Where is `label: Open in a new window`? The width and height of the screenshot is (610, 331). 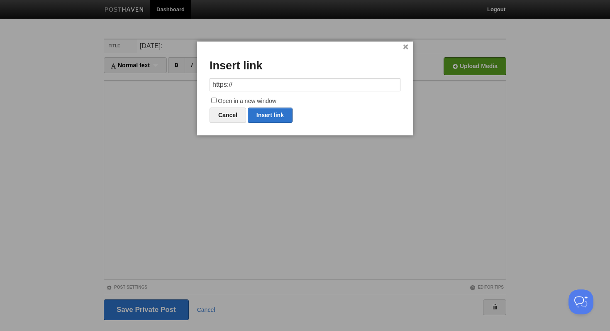
label: Open in a new window is located at coordinates (305, 101).